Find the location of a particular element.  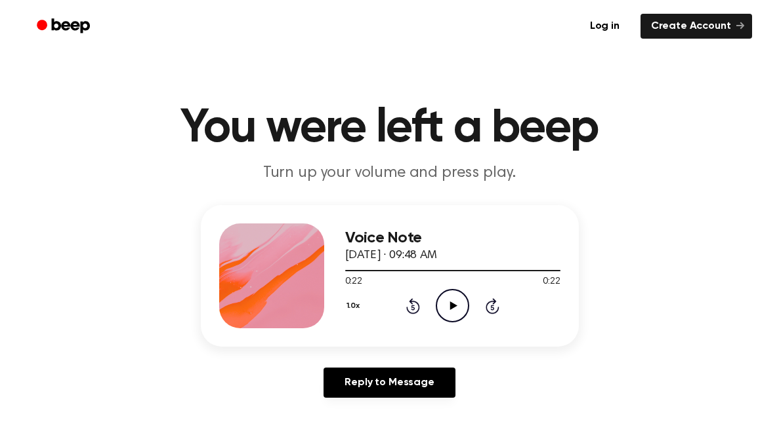

h1: You were left a beep is located at coordinates (390, 129).